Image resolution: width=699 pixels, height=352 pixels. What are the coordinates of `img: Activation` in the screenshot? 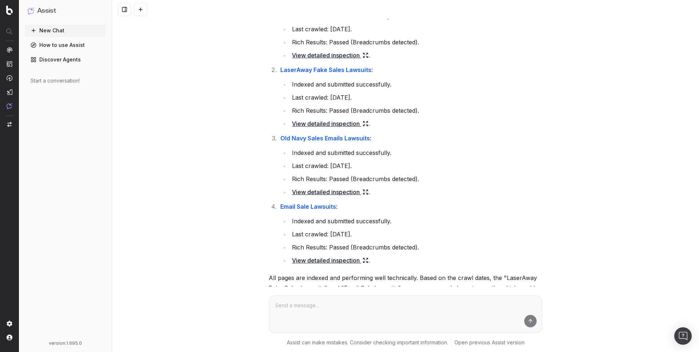 It's located at (9, 78).